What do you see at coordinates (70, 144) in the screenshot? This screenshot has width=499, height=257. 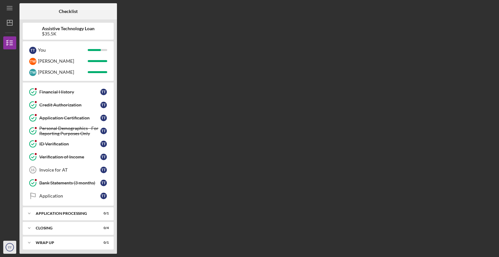 I see `div: ID Verification` at bounding box center [70, 144].